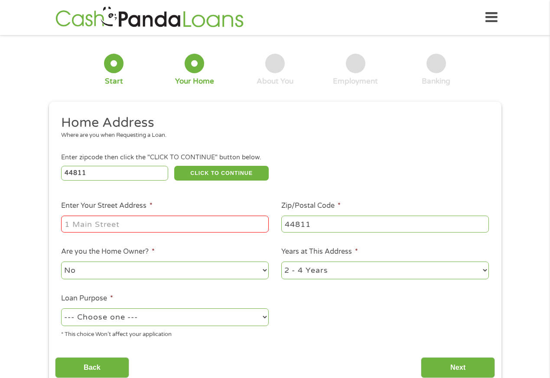 The height and width of the screenshot is (378, 550). What do you see at coordinates (272, 136) in the screenshot?
I see `div: Where are you when Requesting a Loan.` at bounding box center [272, 136].